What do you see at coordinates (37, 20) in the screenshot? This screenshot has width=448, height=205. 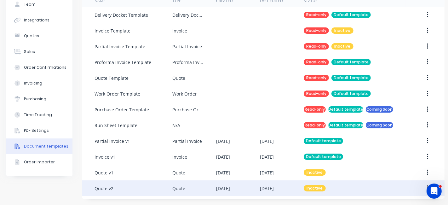 I see `div: Integrations` at bounding box center [37, 20].